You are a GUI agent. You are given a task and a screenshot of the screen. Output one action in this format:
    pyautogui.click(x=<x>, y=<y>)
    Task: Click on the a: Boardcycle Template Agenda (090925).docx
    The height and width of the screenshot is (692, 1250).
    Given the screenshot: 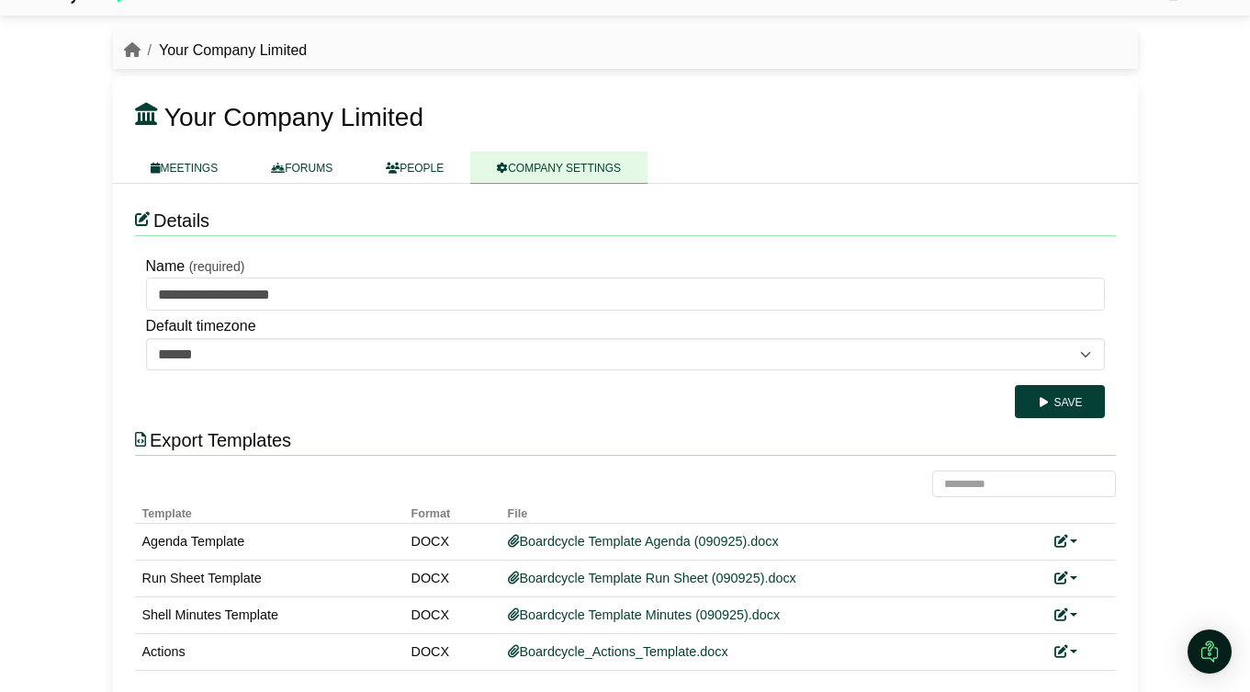 What is the action you would take?
    pyautogui.click(x=643, y=541)
    